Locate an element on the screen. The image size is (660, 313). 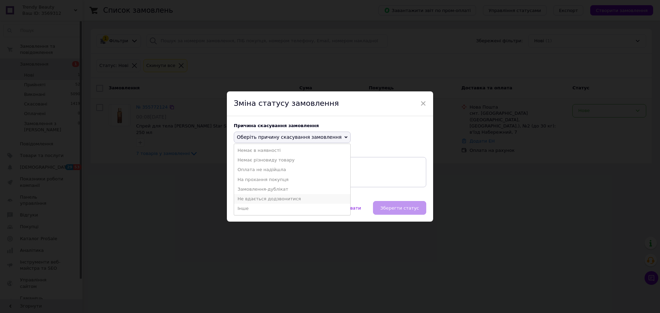
li: Не вдається додзвонитися is located at coordinates (292, 199).